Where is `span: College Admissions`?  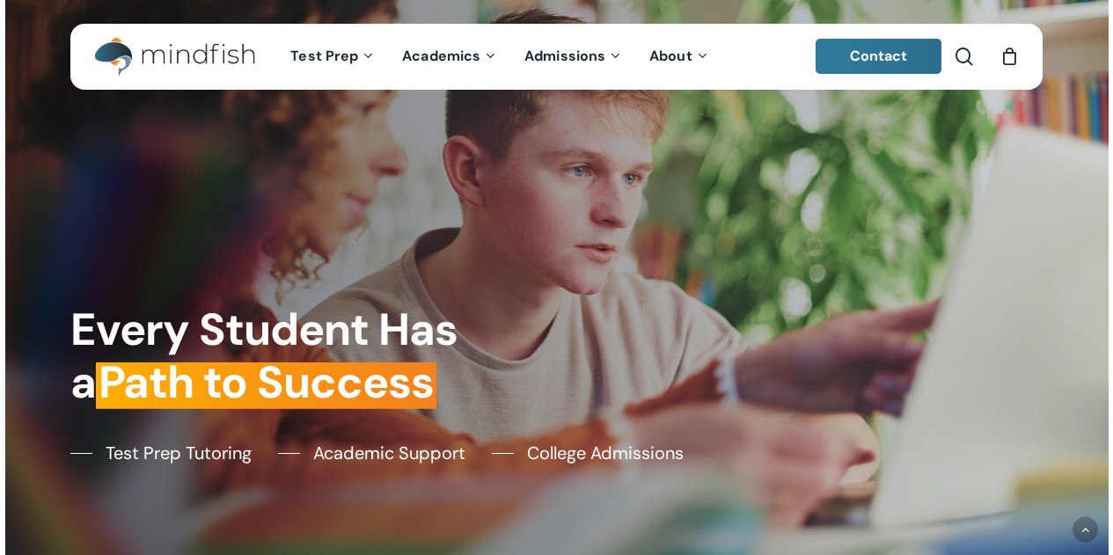 span: College Admissions is located at coordinates (605, 453).